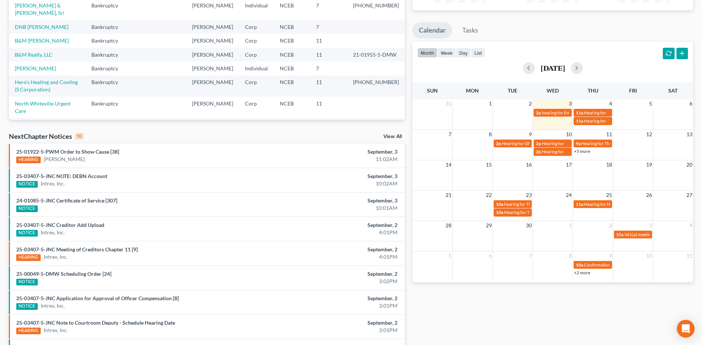 Image resolution: width=702 pixels, height=345 pixels. What do you see at coordinates (651, 104) in the screenshot?
I see `span: 5` at bounding box center [651, 104].